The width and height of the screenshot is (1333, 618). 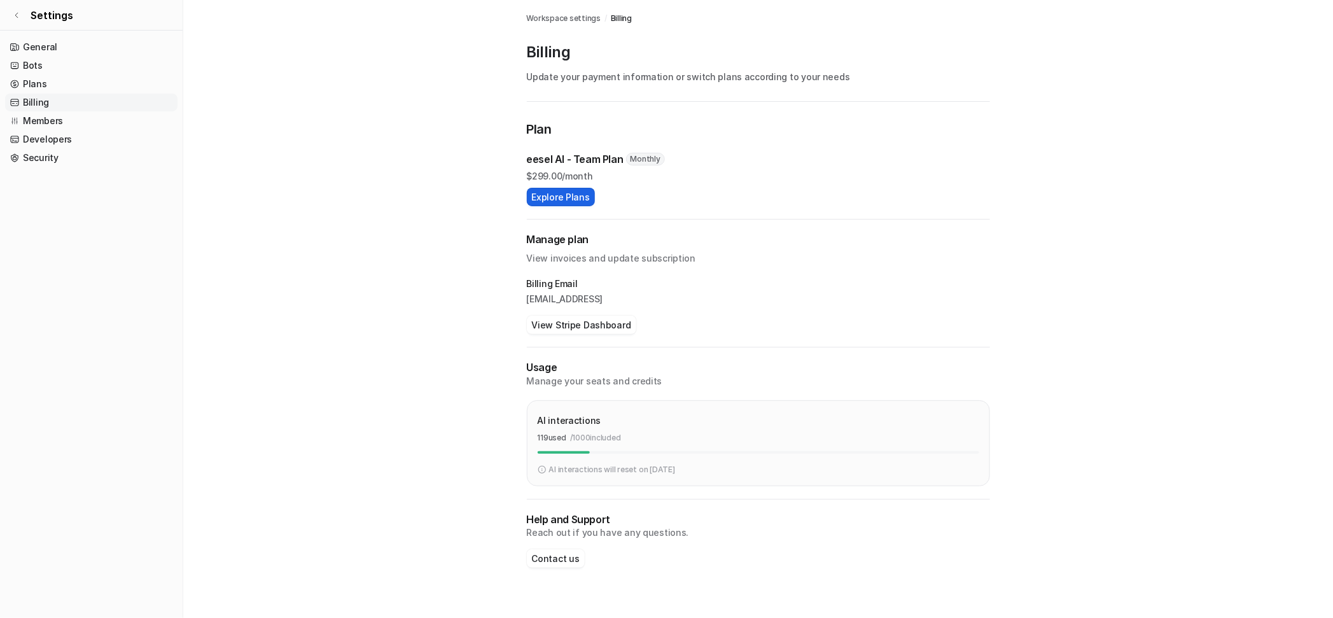 What do you see at coordinates (758, 176) in the screenshot?
I see `p: $ 299.00/month` at bounding box center [758, 176].